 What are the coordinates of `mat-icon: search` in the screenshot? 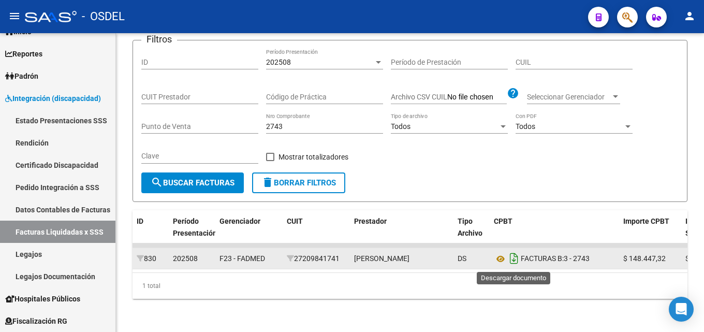 It's located at (157, 182).